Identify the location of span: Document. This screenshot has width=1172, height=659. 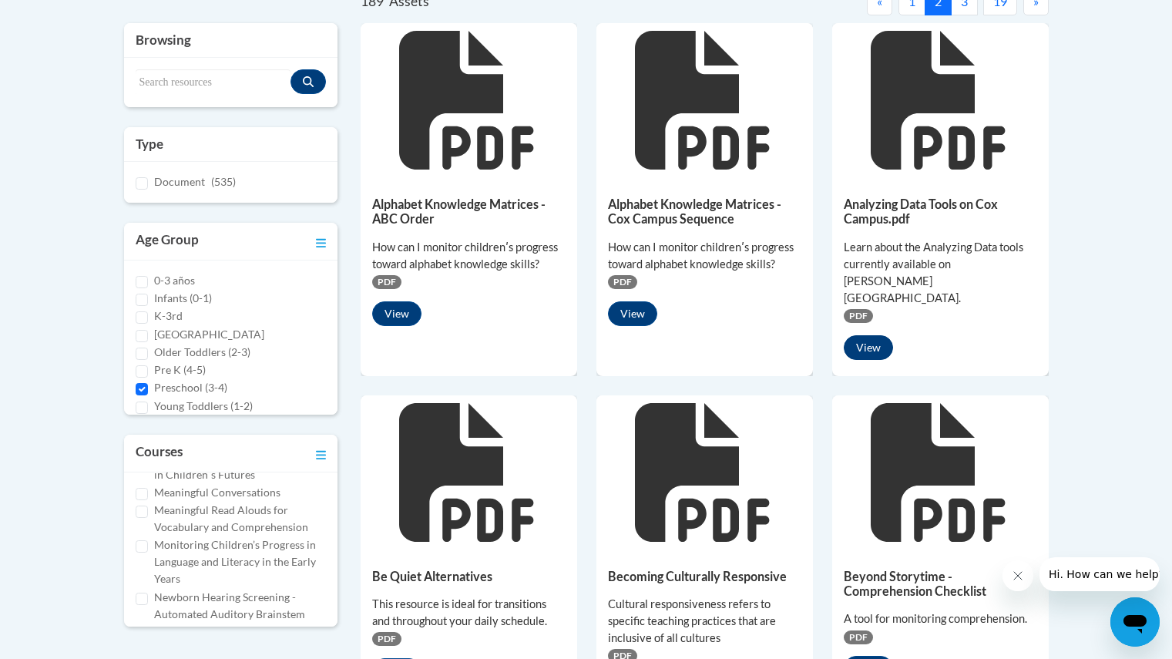
(180, 181).